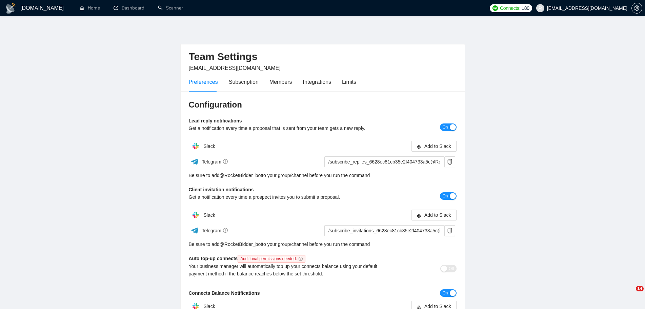 The image size is (645, 309). Describe the element at coordinates (289, 270) in the screenshot. I see `div: Your business manager will automatically top up your connects balance using your default payment ...` at that location.